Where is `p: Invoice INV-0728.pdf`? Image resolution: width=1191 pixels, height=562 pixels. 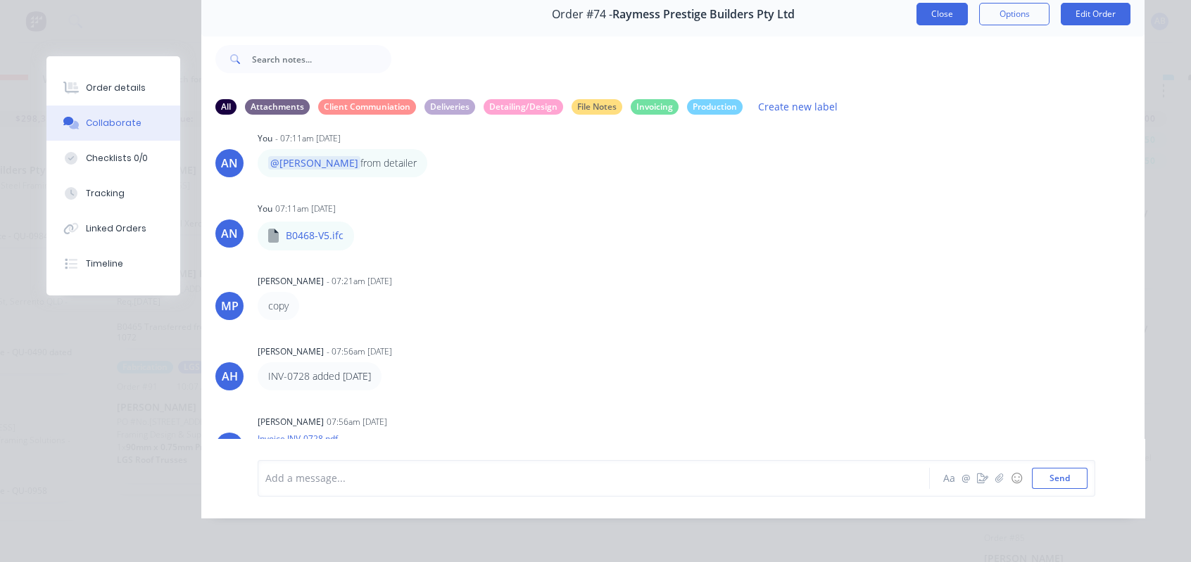
p: Invoice INV-0728.pdf is located at coordinates (315, 439).